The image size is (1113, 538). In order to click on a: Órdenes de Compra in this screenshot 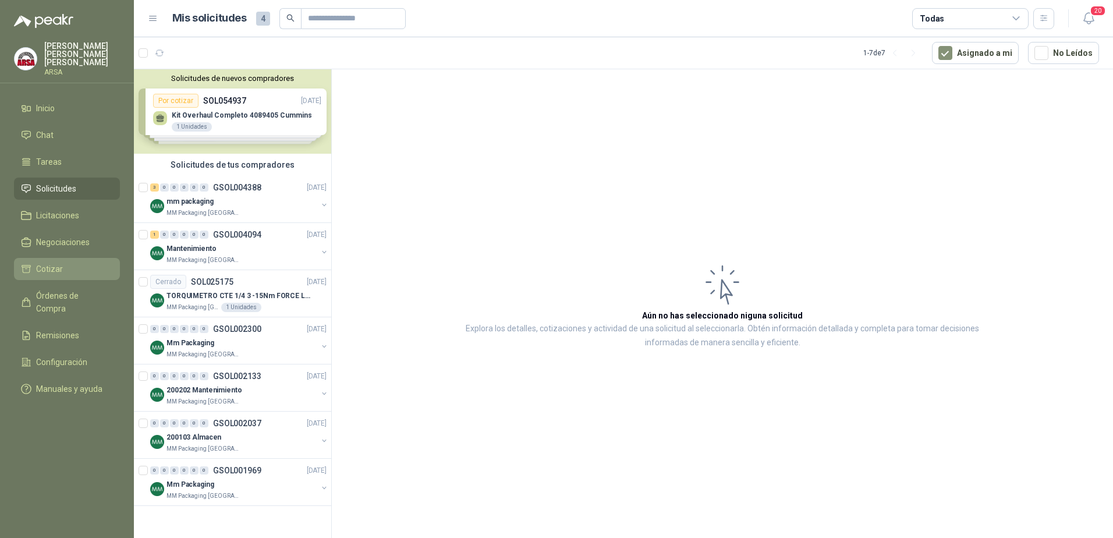, I will do `click(67, 302)`.